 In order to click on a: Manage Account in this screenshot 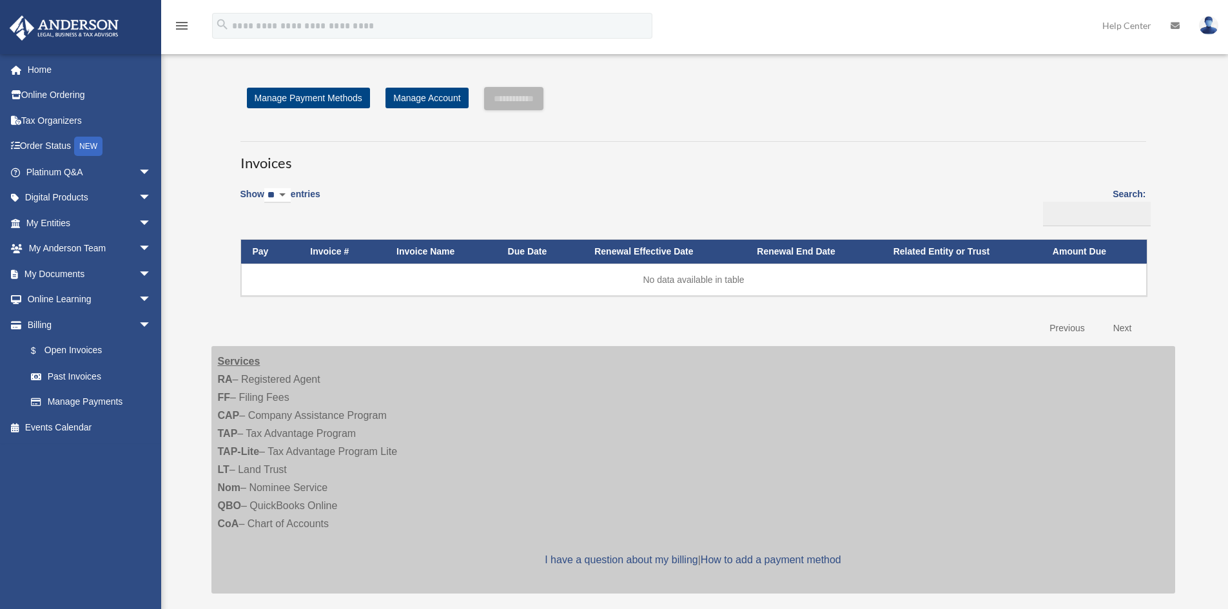, I will do `click(427, 98)`.